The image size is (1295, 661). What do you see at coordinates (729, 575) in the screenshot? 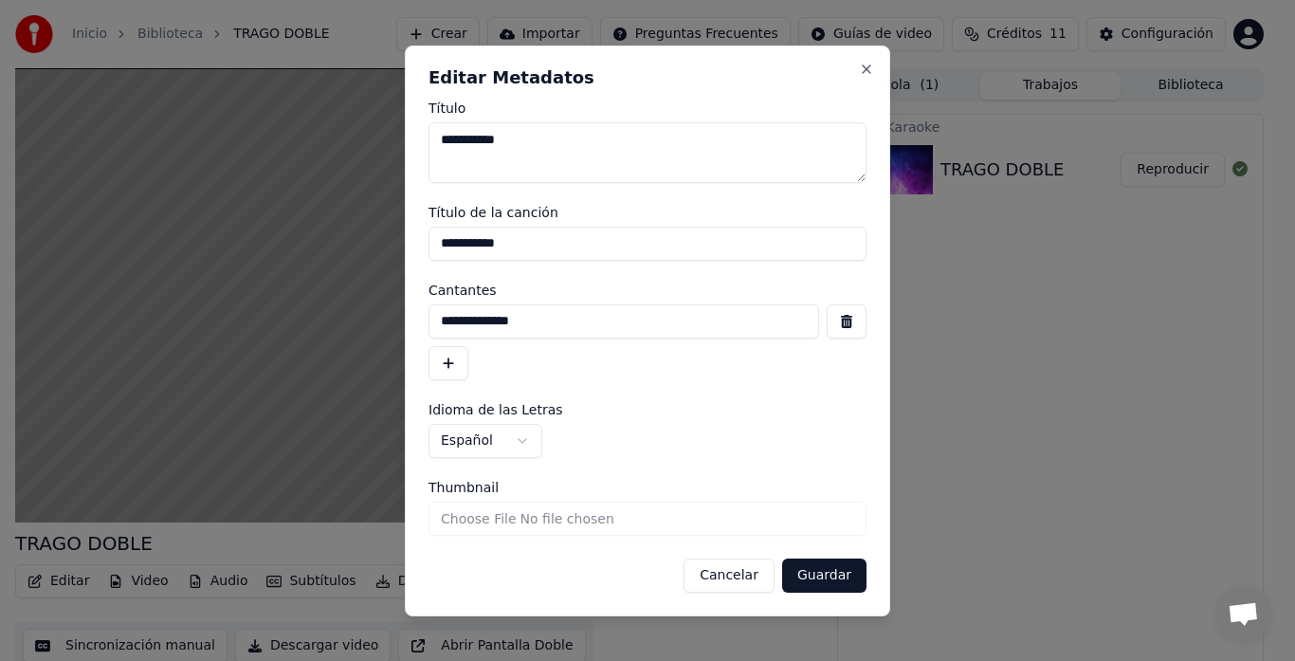
I see `button: Cancelar` at bounding box center [729, 575].